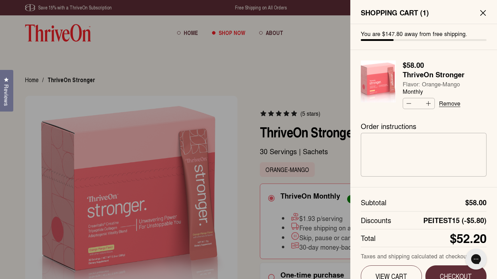  Describe the element at coordinates (424, 126) in the screenshot. I see `label: Order instructions` at that location.